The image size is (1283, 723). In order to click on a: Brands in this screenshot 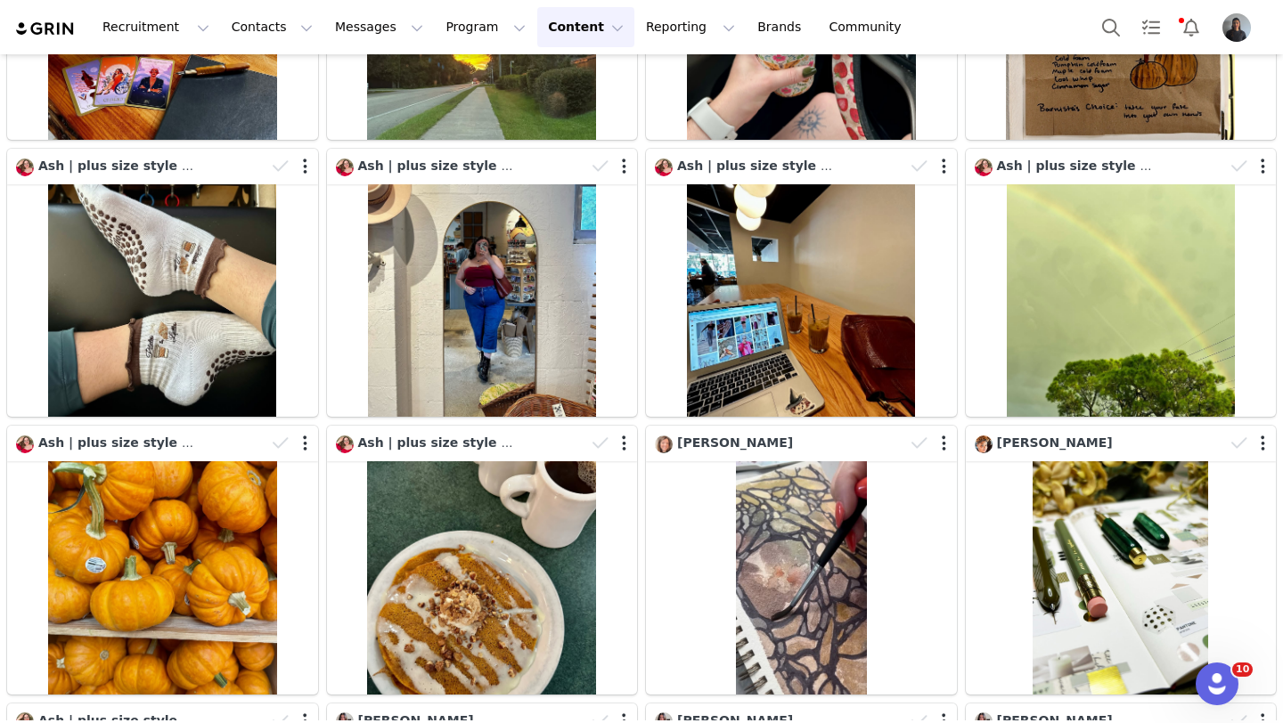, I will do `click(781, 27)`.